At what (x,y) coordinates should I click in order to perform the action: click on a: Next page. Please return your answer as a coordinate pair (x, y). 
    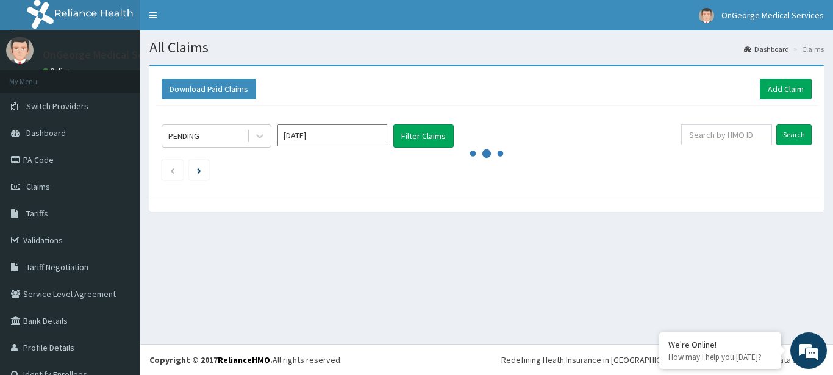
    Looking at the image, I should click on (199, 170).